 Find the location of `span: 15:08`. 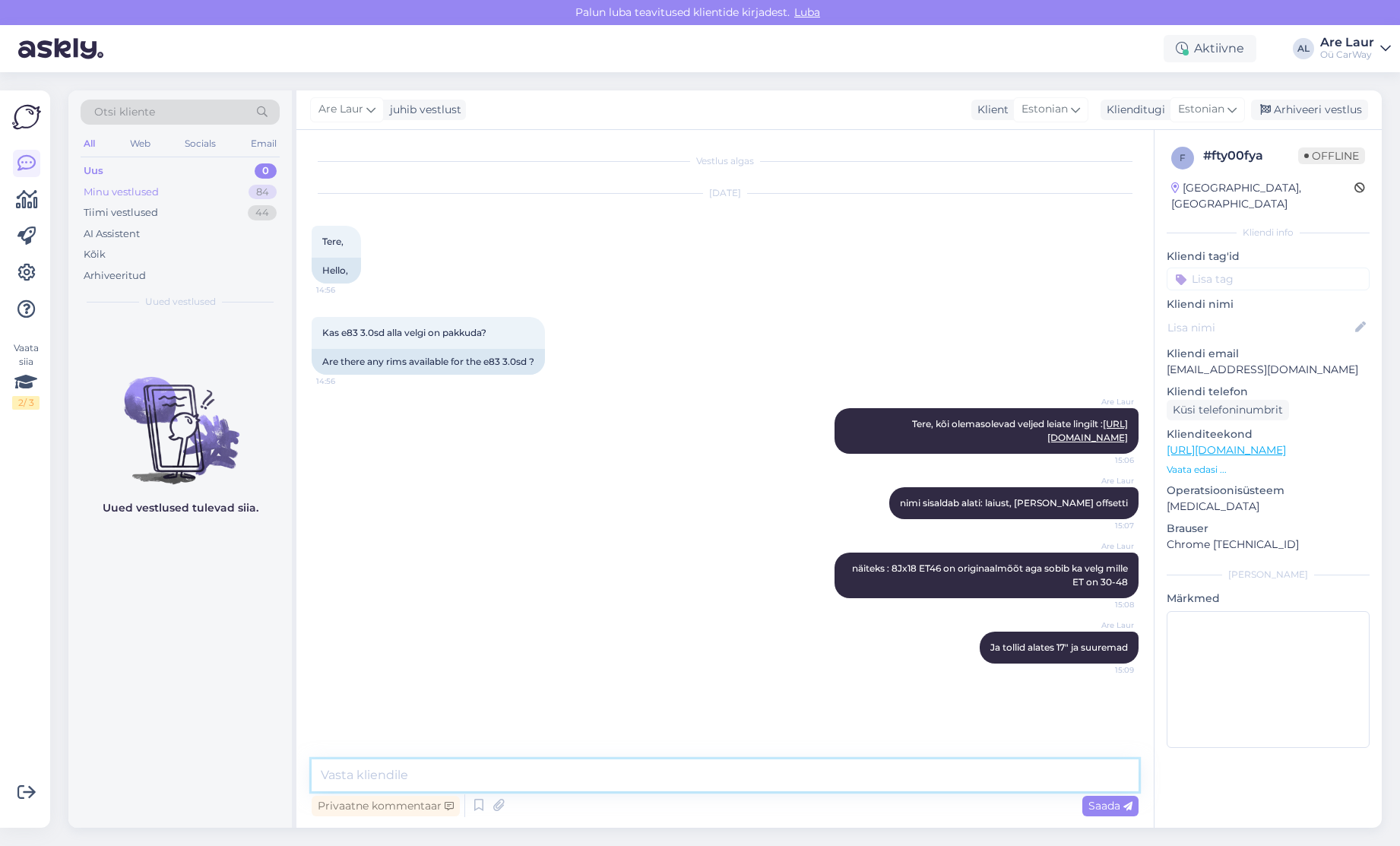

span: 15:08 is located at coordinates (1105, 604).